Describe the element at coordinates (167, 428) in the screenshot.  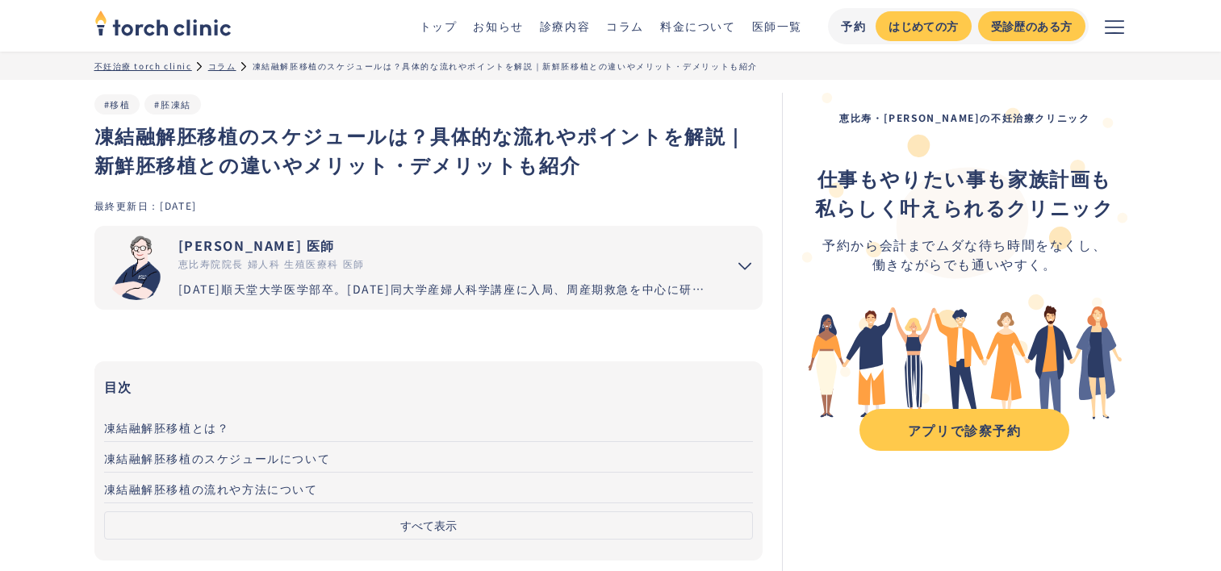
I see `span: 凍結融解胚移植とは？` at that location.